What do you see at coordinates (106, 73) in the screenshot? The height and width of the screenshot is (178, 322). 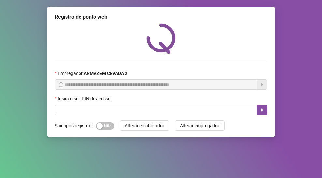 I see `strong: ARMAZEM CEVADA 2` at bounding box center [106, 73].